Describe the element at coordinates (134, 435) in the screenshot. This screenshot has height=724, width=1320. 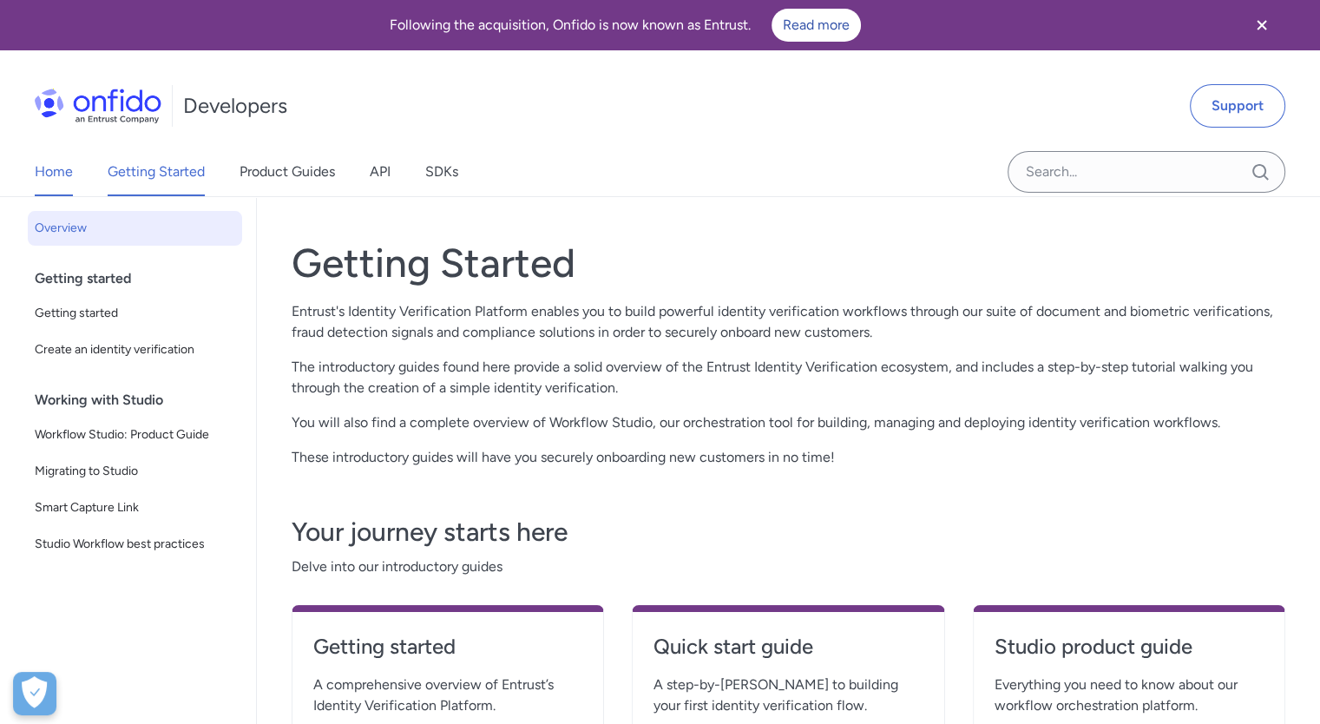
I see `span: Workflow Studio: Product Guide` at that location.